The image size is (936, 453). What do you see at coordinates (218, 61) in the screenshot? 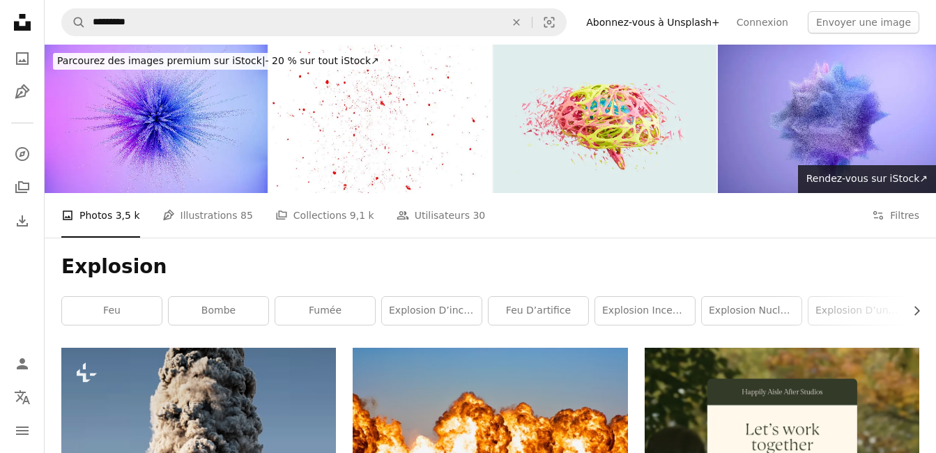
I see `span: - 20 % sur tout iStock ↗` at bounding box center [218, 61].